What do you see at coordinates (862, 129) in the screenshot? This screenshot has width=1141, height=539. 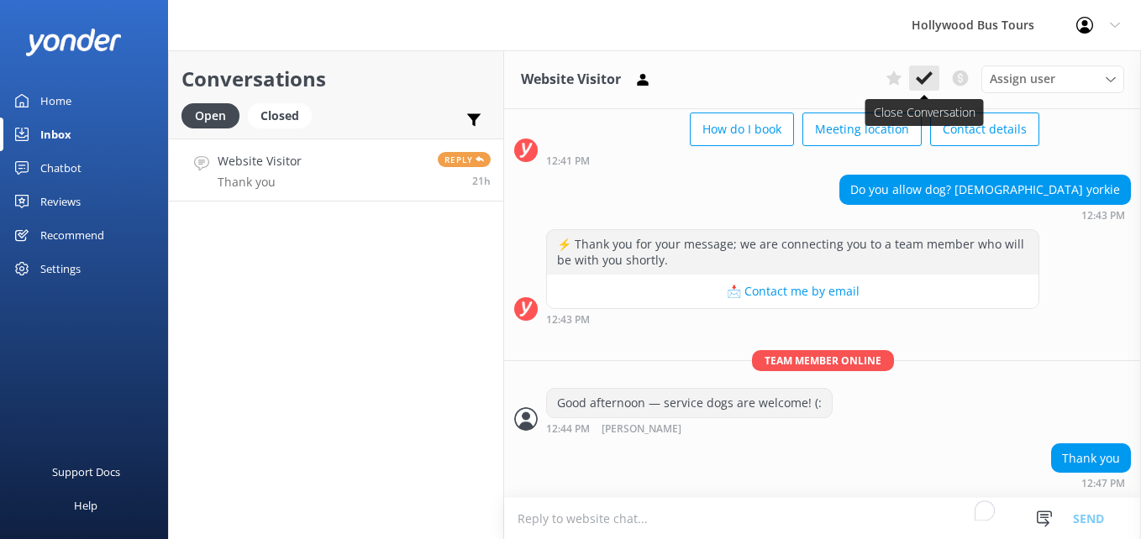 I see `button: Meeting location` at bounding box center [862, 129].